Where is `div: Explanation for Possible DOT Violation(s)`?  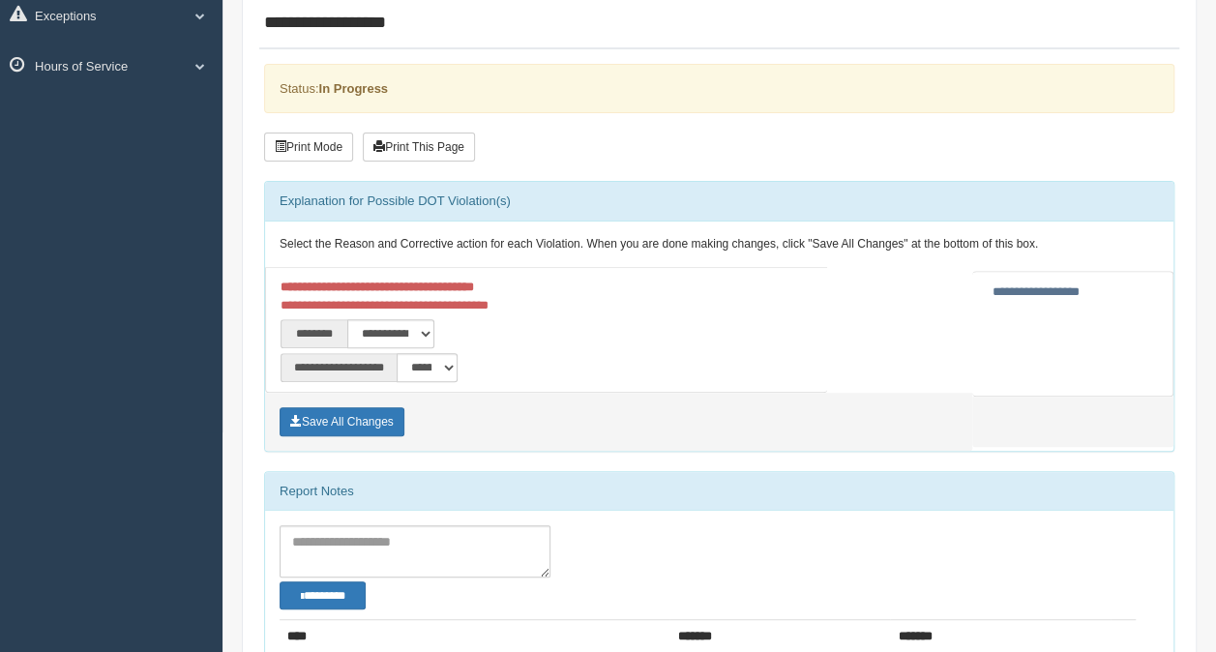
div: Explanation for Possible DOT Violation(s) is located at coordinates (719, 201).